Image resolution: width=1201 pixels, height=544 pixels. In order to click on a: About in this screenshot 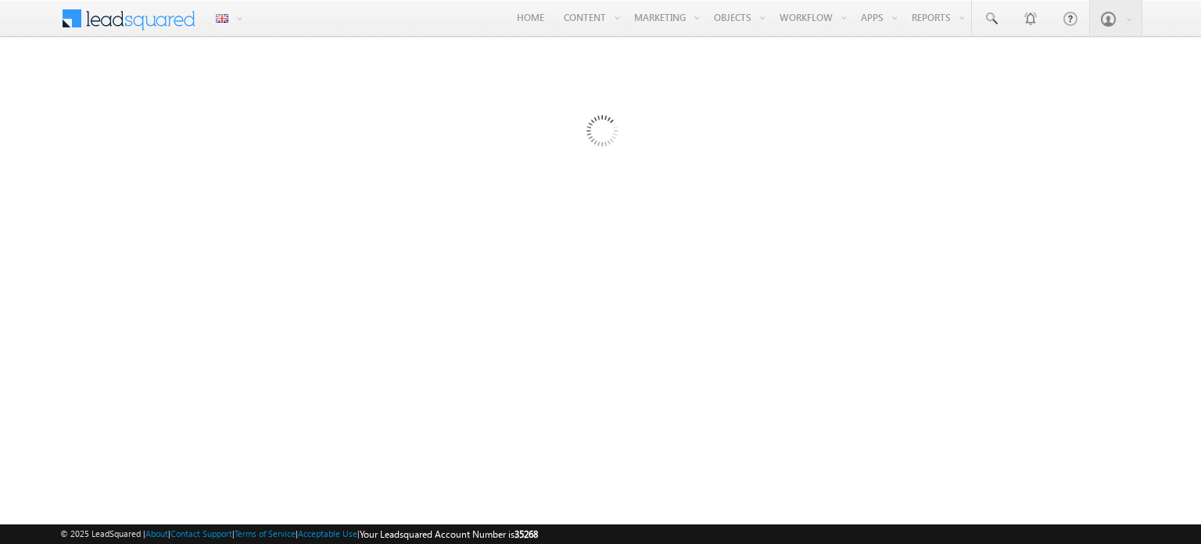, I will do `click(156, 533)`.